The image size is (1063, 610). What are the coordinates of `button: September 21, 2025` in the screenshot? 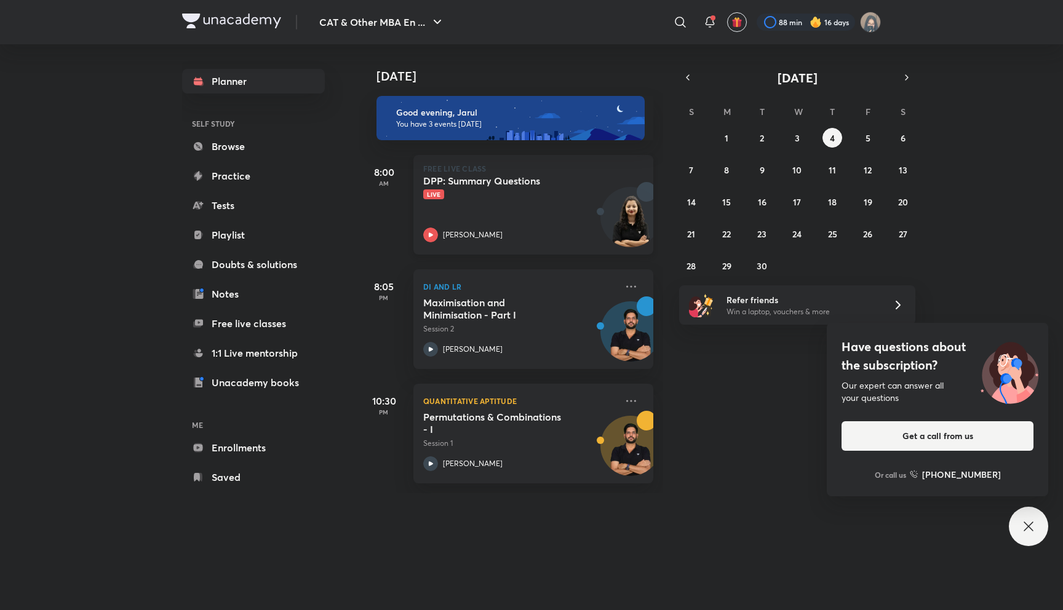 It's located at (692, 234).